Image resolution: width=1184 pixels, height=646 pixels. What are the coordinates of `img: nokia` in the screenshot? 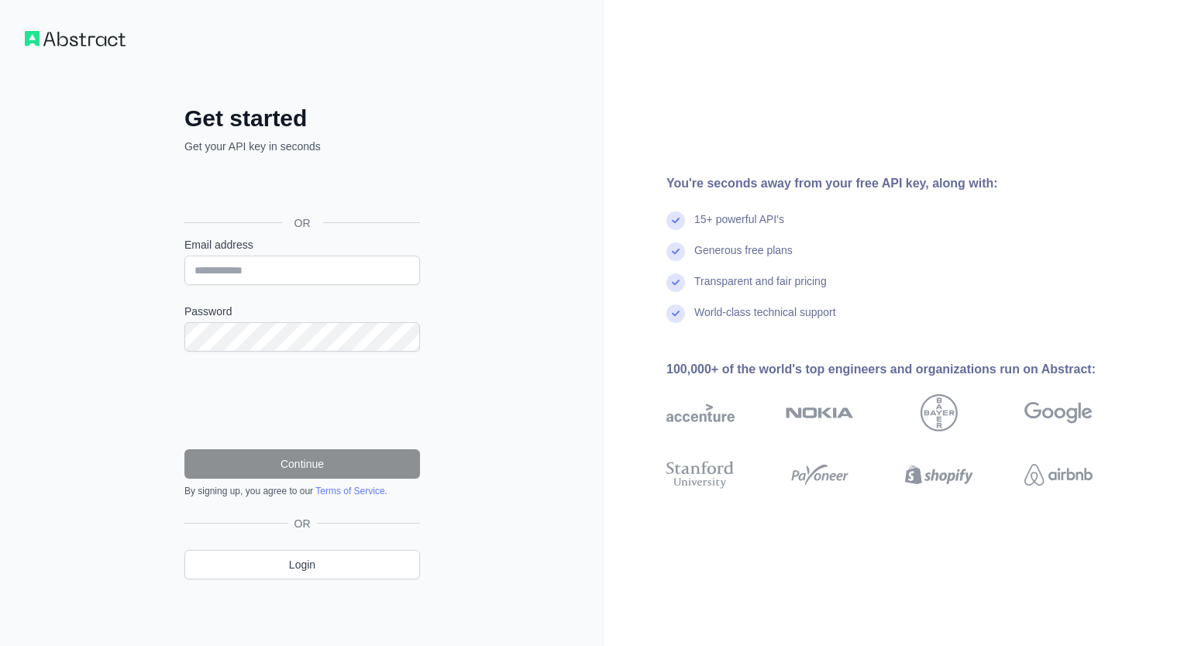 It's located at (820, 413).